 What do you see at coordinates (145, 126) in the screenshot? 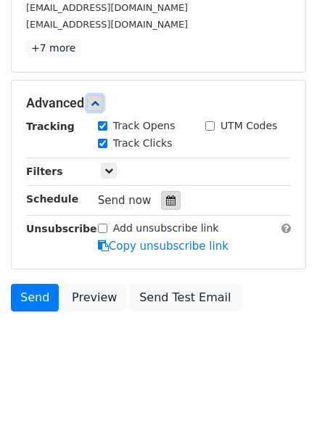
I see `label: Track Opens` at bounding box center [145, 126].